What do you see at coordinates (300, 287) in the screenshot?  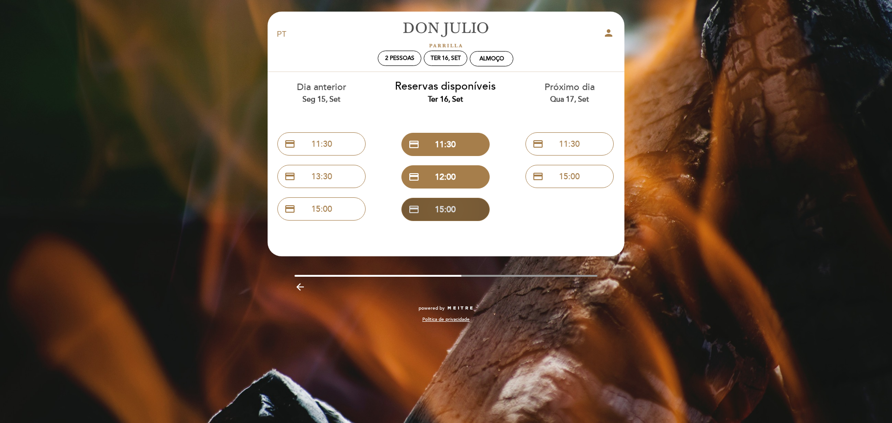 I see `i: arrow_backward` at bounding box center [300, 287].